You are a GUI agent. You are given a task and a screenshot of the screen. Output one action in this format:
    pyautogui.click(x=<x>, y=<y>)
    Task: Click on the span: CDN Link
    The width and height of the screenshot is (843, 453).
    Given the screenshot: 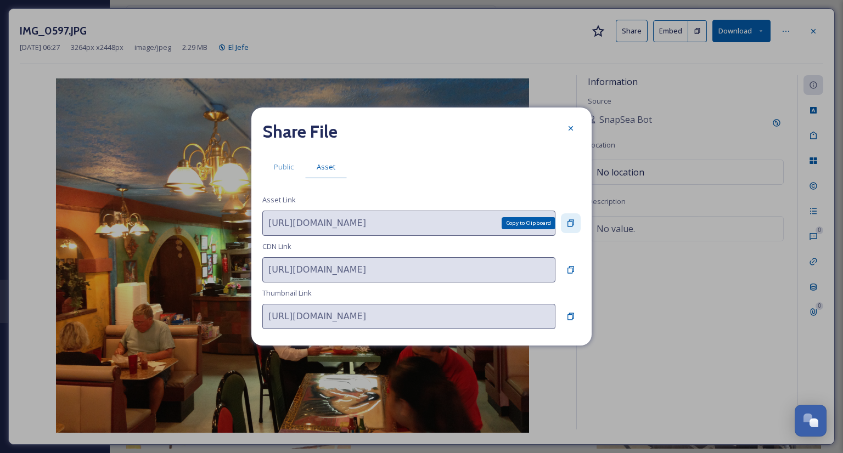 What is the action you would take?
    pyautogui.click(x=277, y=246)
    